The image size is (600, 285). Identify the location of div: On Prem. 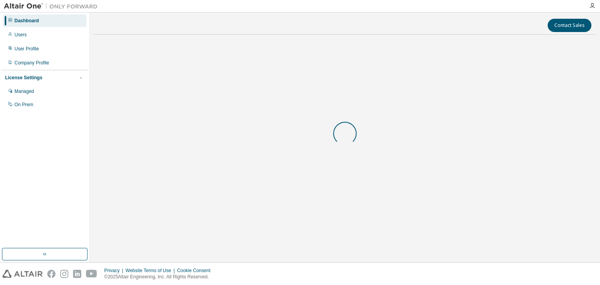
(24, 105).